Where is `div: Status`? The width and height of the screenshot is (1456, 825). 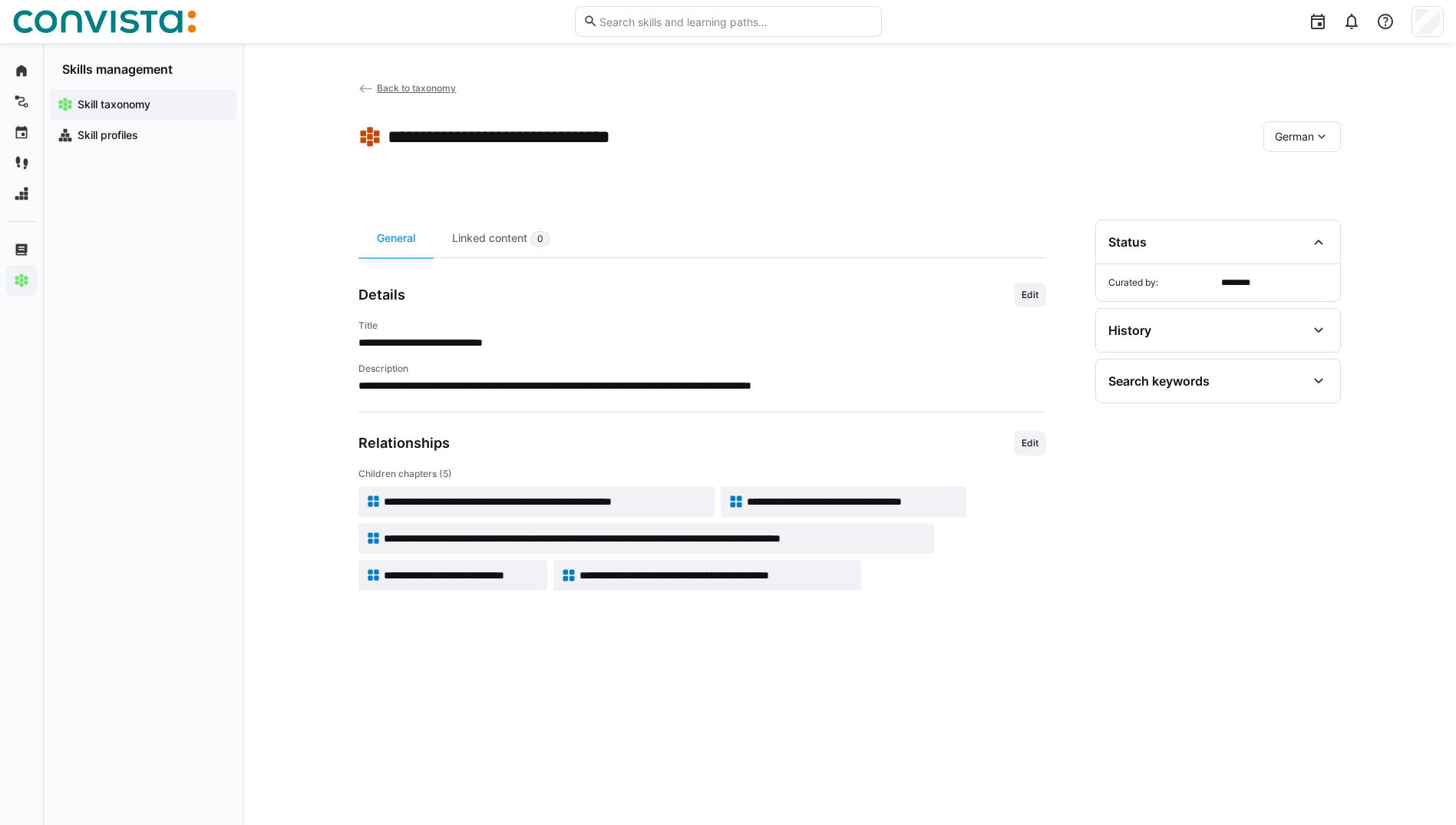
div: Status is located at coordinates (1128, 242).